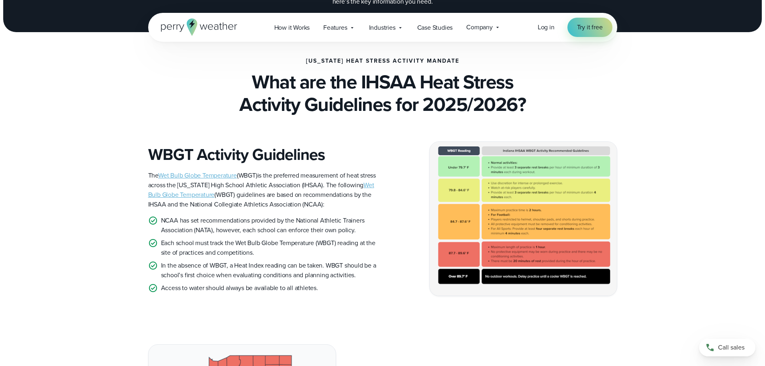 This screenshot has height=366, width=765. I want to click on span: Case Studies, so click(435, 28).